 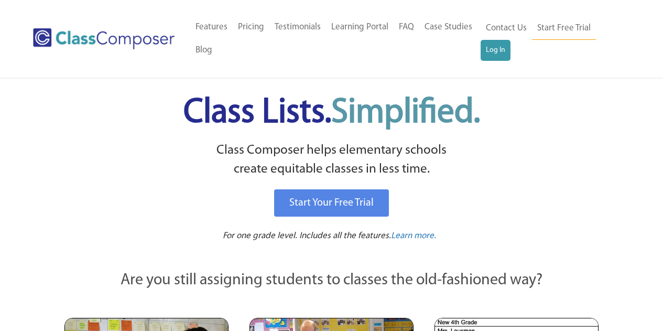 What do you see at coordinates (298, 27) in the screenshot?
I see `a: Testimonials` at bounding box center [298, 27].